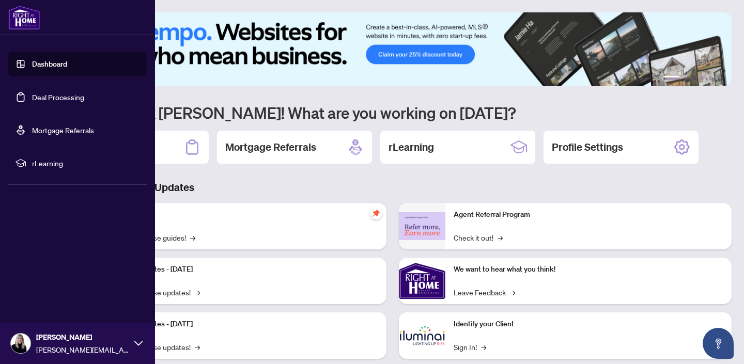 This screenshot has width=744, height=364. I want to click on a: Leave Feedback→, so click(484, 293).